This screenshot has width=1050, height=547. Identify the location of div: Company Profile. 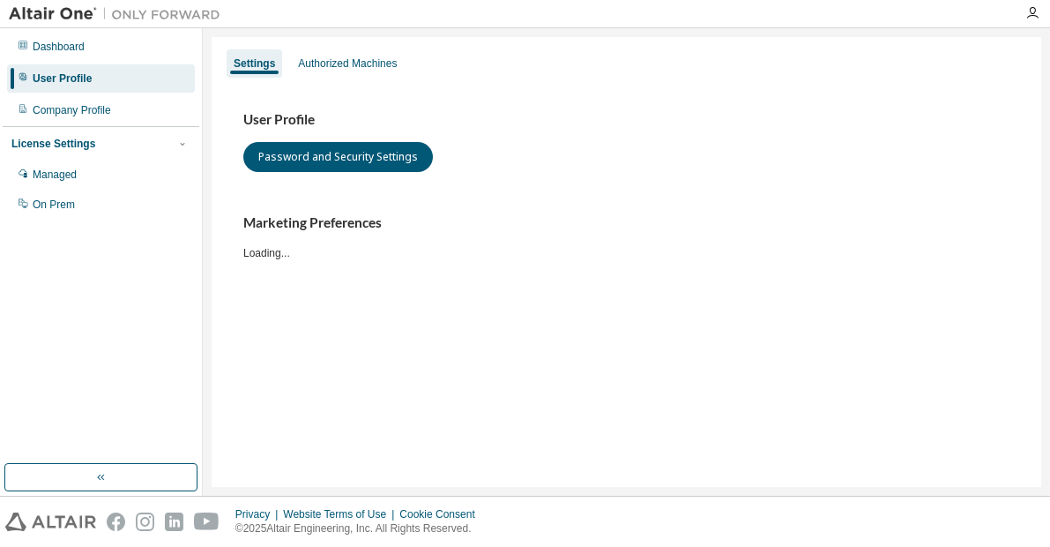
(71, 110).